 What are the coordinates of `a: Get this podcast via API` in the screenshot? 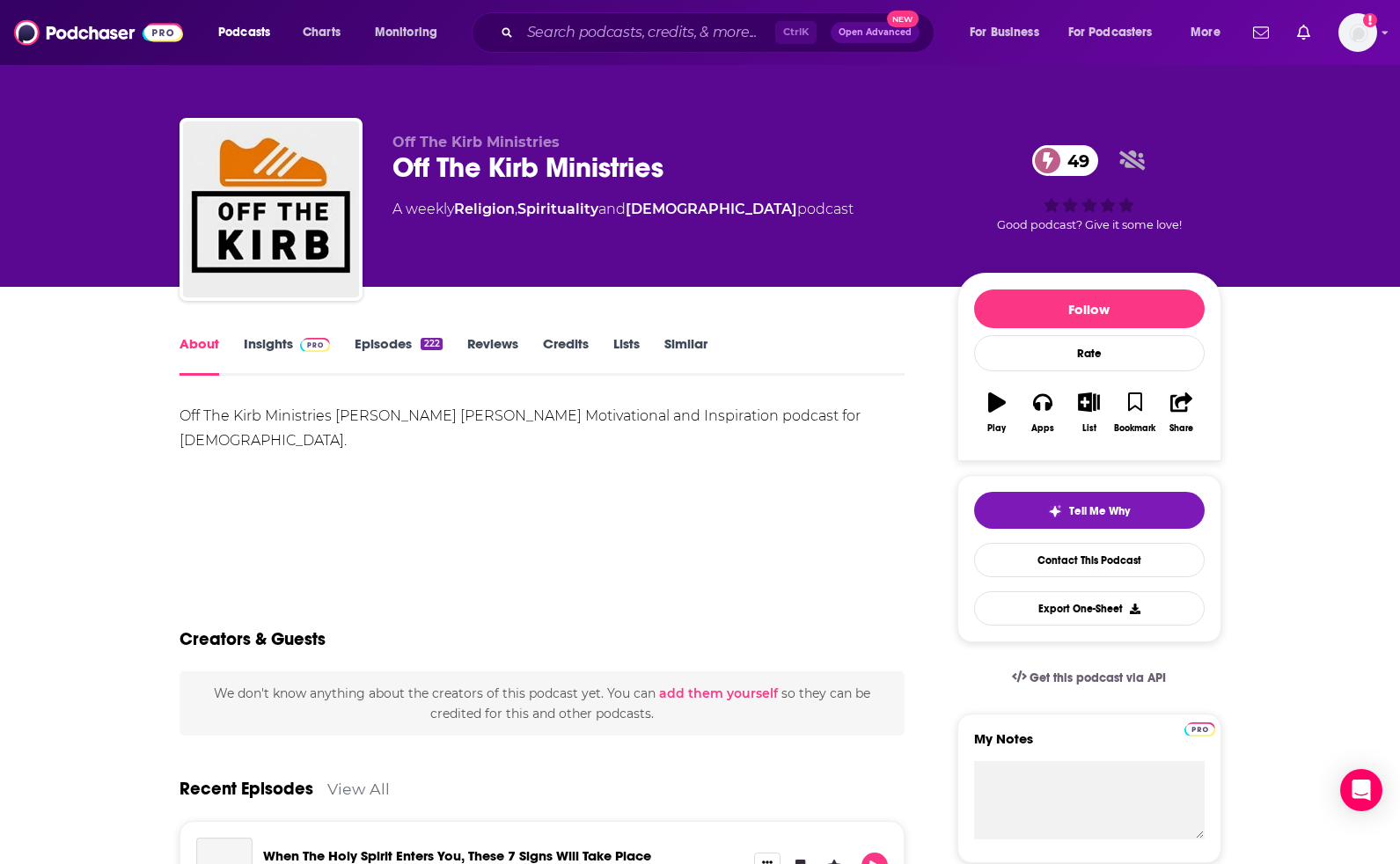 It's located at (1090, 678).